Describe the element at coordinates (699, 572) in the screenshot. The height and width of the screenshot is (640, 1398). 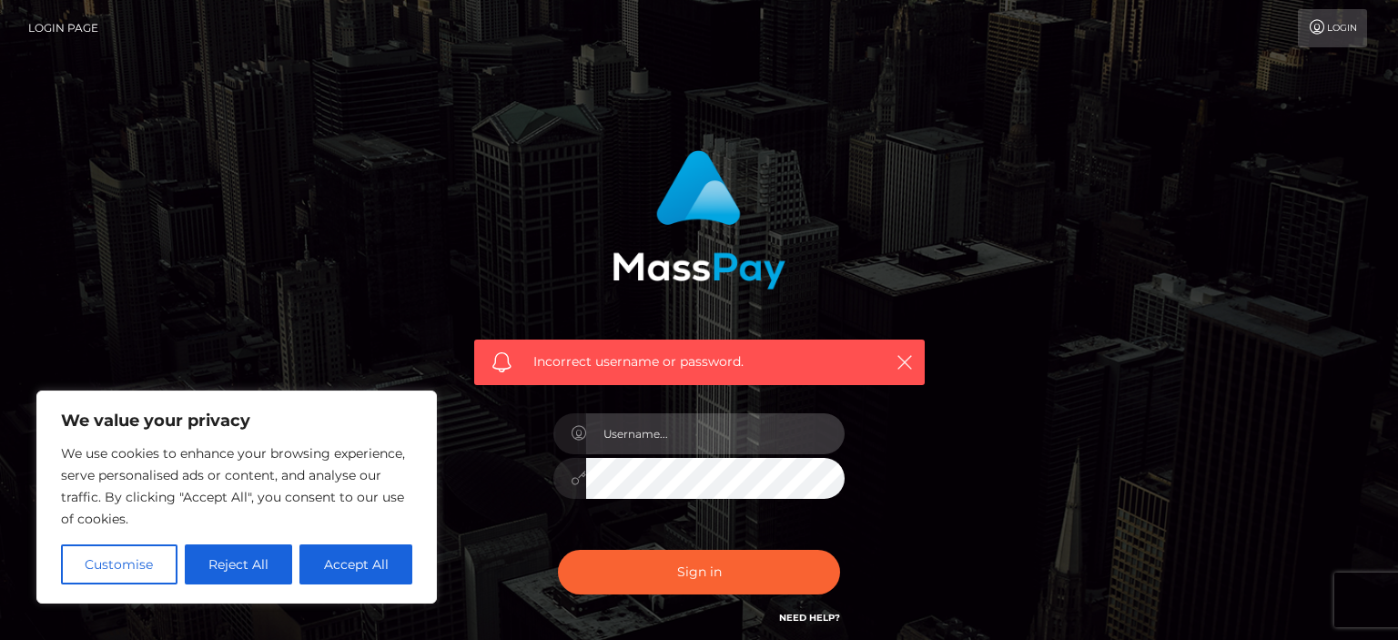
I see `button: Sign in` at that location.